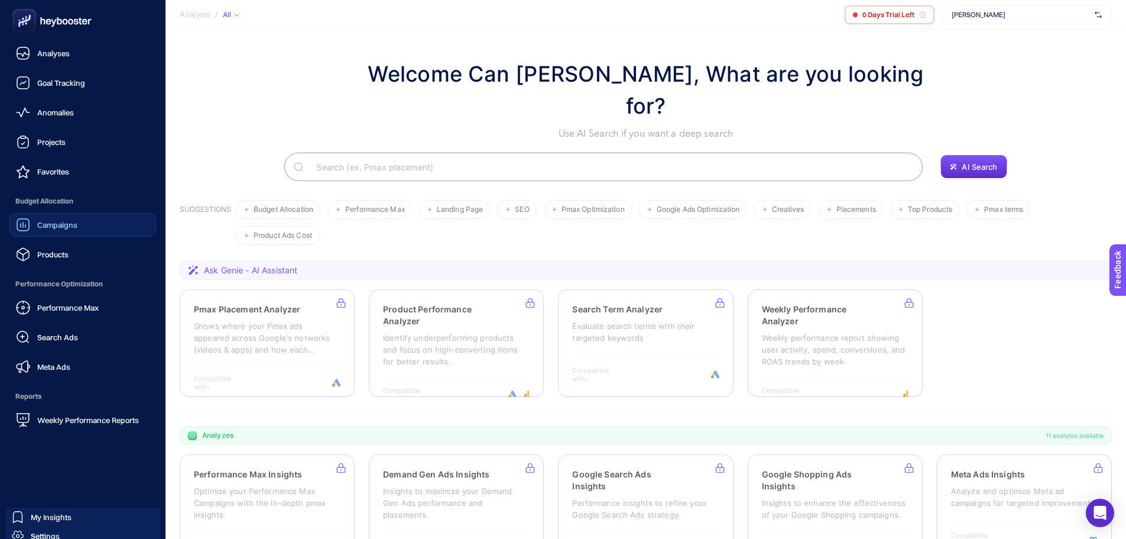  I want to click on span: Placements, so click(856, 209).